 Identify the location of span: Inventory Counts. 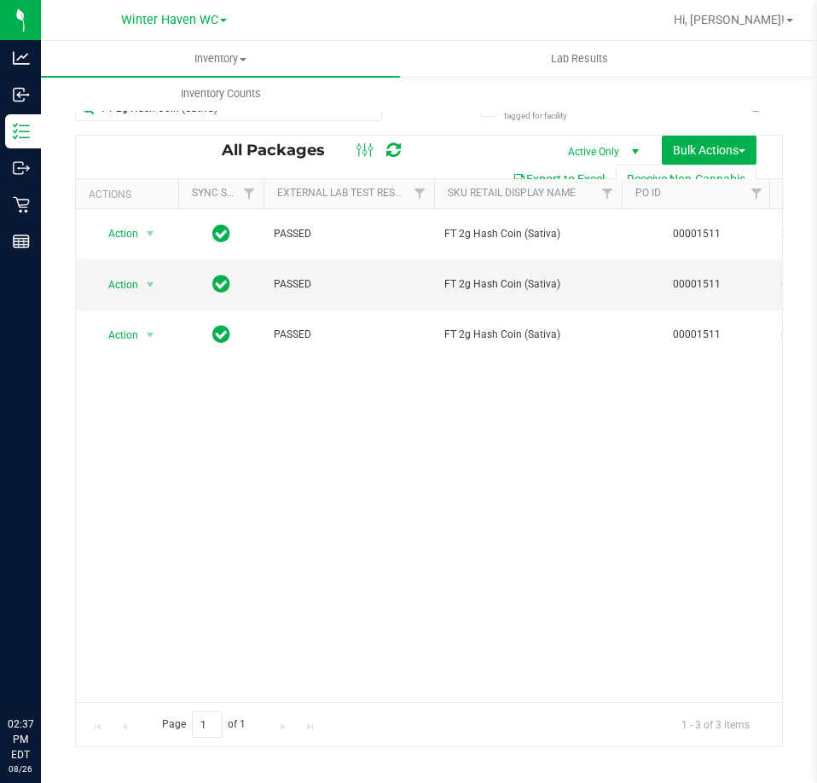
(221, 94).